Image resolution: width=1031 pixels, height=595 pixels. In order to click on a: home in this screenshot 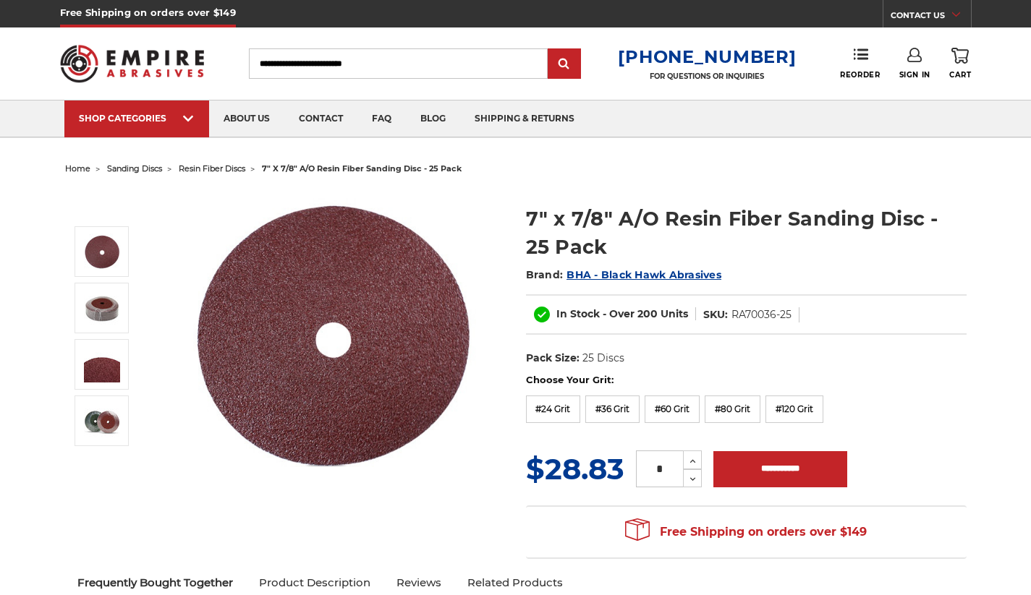, I will do `click(77, 169)`.